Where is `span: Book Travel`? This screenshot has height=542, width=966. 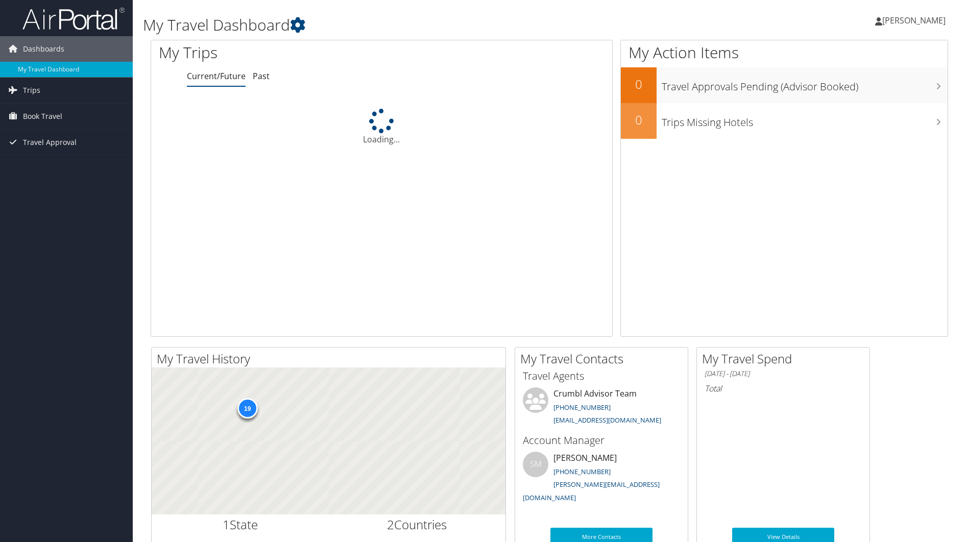
span: Book Travel is located at coordinates (42, 116).